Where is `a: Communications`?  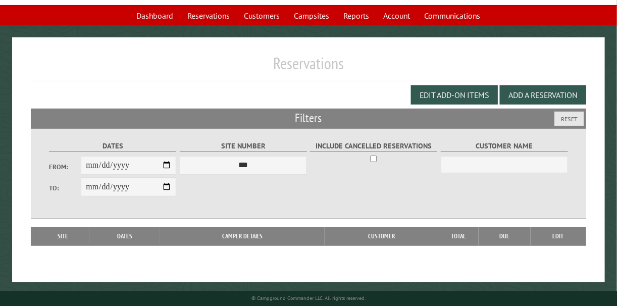 a: Communications is located at coordinates (452, 16).